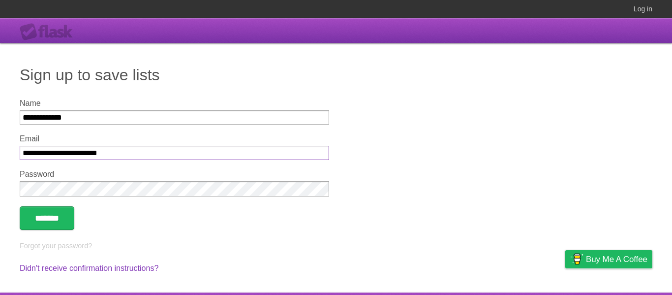  What do you see at coordinates (174, 139) in the screenshot?
I see `label: Email` at bounding box center [174, 139].